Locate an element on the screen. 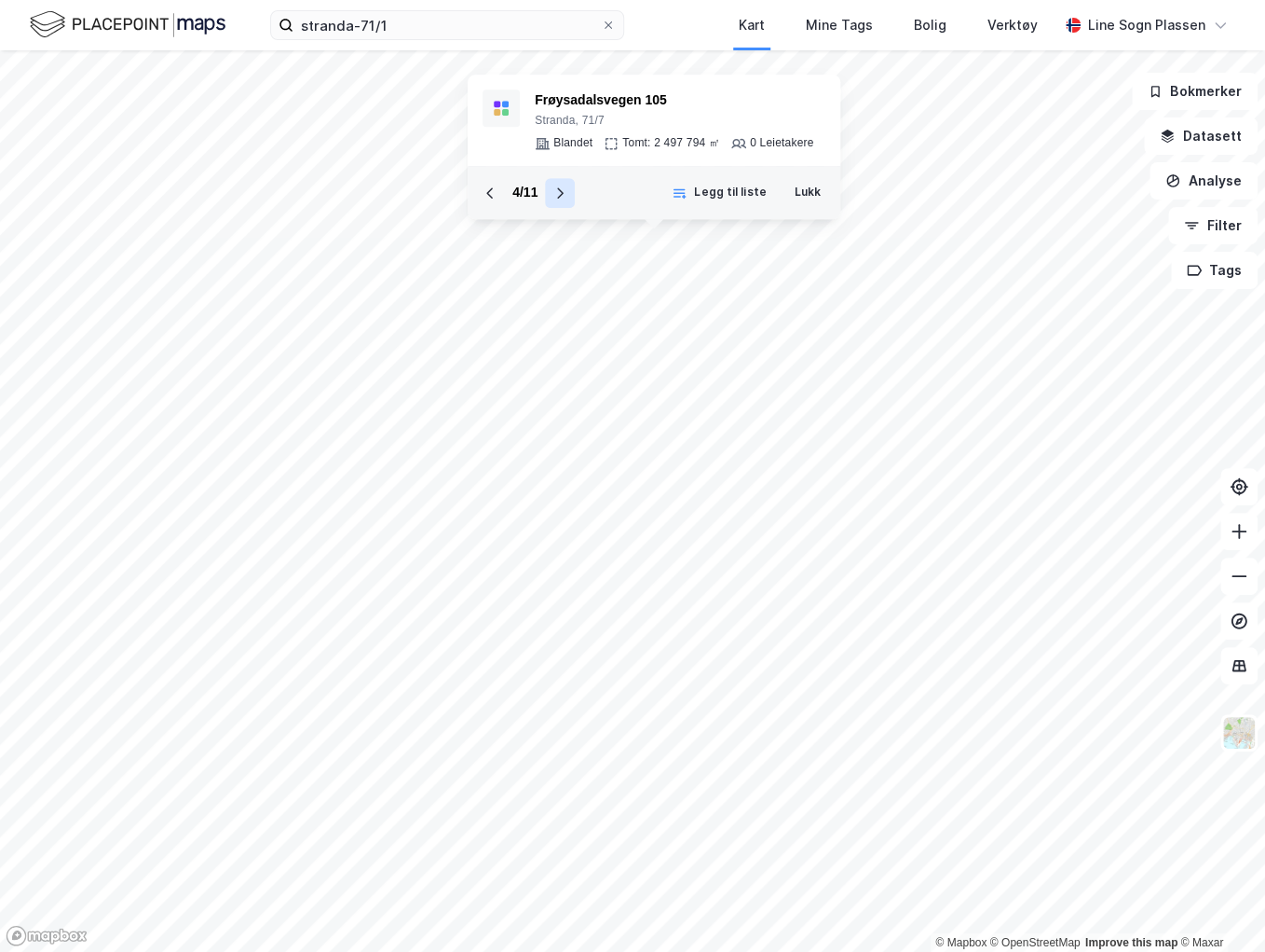 The width and height of the screenshot is (1265, 952). a: Mapbox homepage is located at coordinates (47, 935).